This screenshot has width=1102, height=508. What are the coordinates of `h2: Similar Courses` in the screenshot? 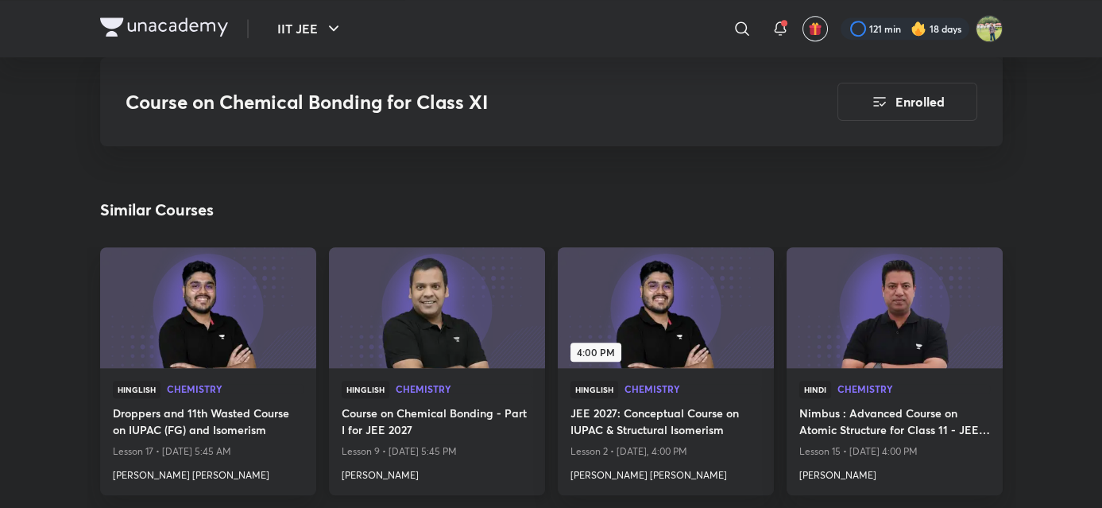 It's located at (157, 210).